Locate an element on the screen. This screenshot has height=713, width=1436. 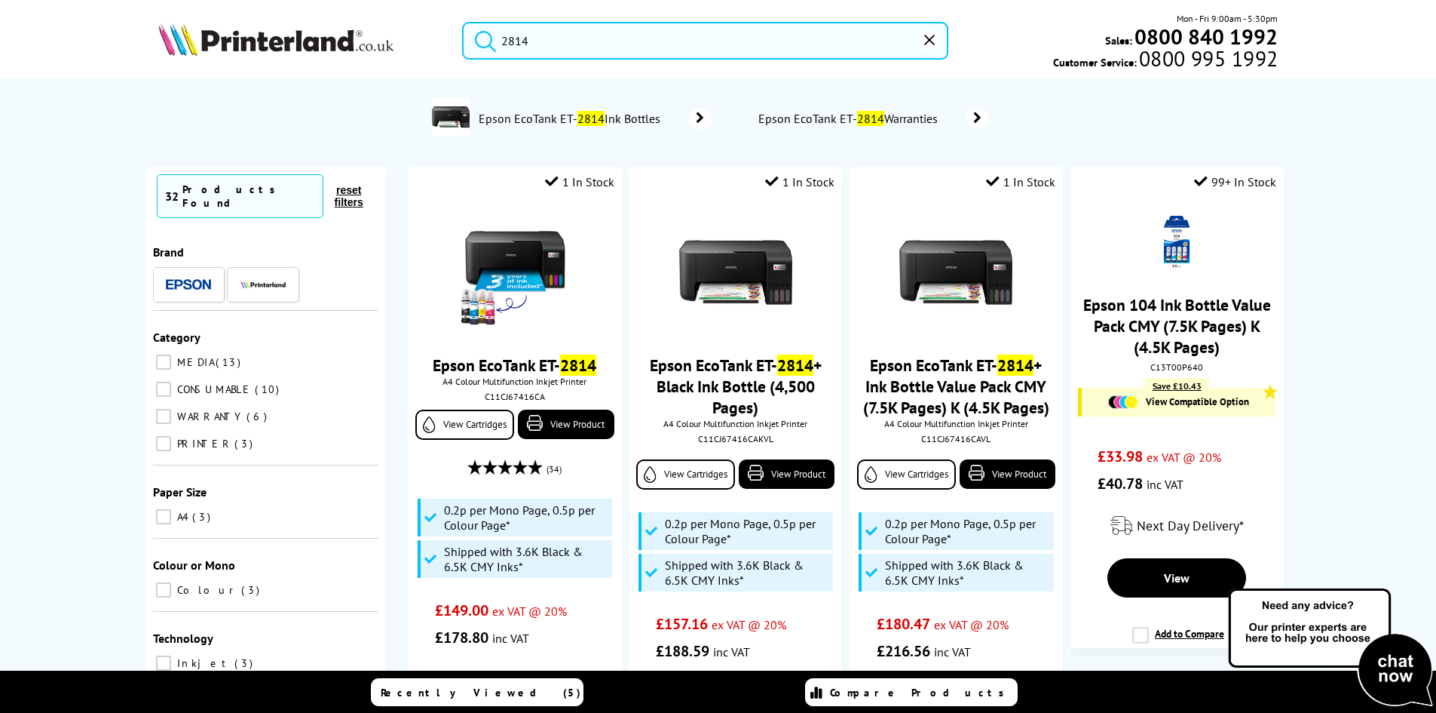
span: Epson EcoTank ET- Ink Bottles is located at coordinates (572, 118).